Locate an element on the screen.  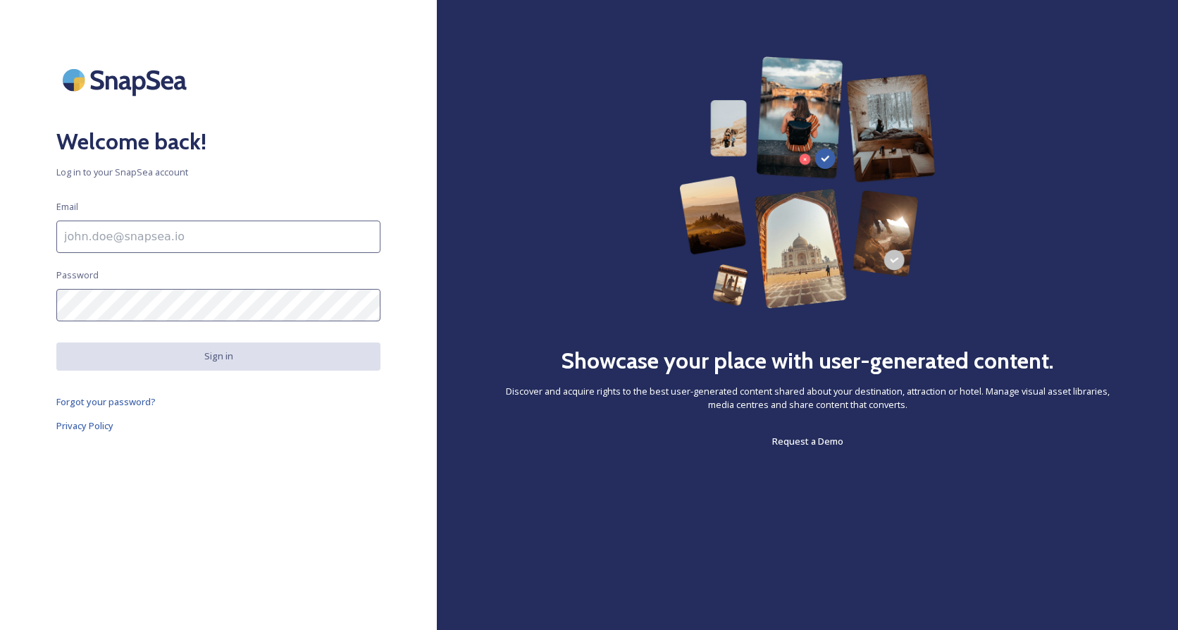
span: Forgot your password? is located at coordinates (106, 402).